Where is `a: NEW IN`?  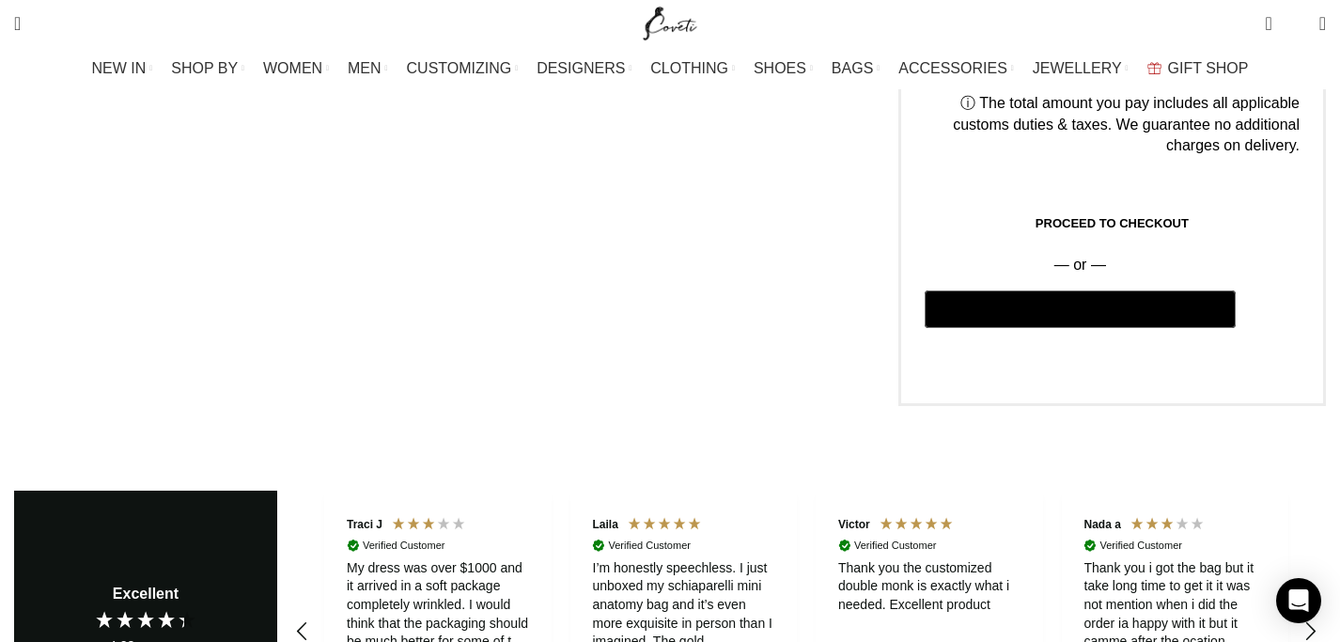 a: NEW IN is located at coordinates (122, 69).